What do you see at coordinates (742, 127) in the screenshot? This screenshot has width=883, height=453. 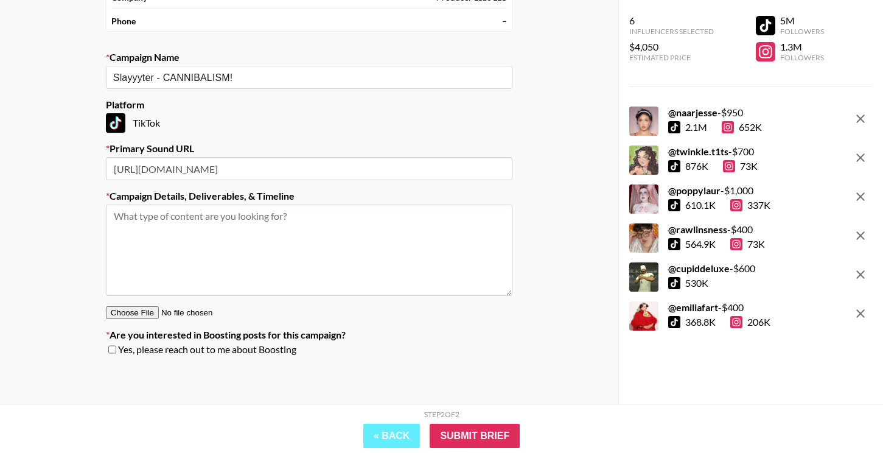 I see `div: 652K` at bounding box center [742, 127].